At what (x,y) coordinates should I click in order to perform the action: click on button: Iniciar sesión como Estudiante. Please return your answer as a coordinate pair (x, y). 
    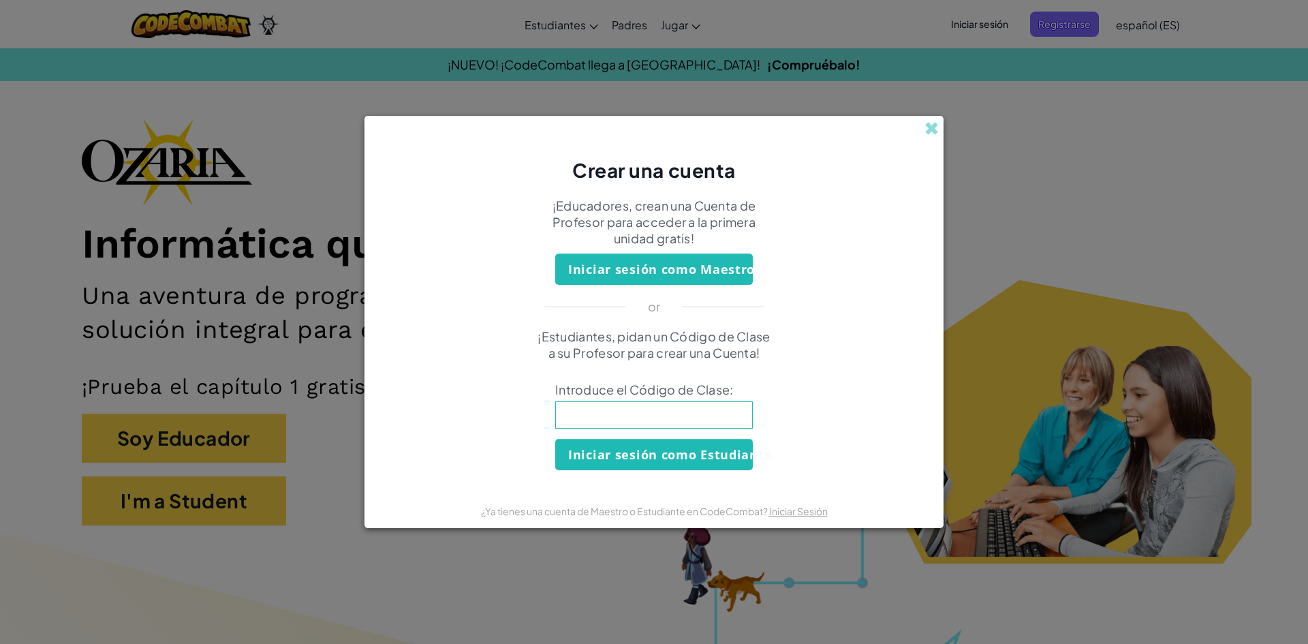
    Looking at the image, I should click on (654, 454).